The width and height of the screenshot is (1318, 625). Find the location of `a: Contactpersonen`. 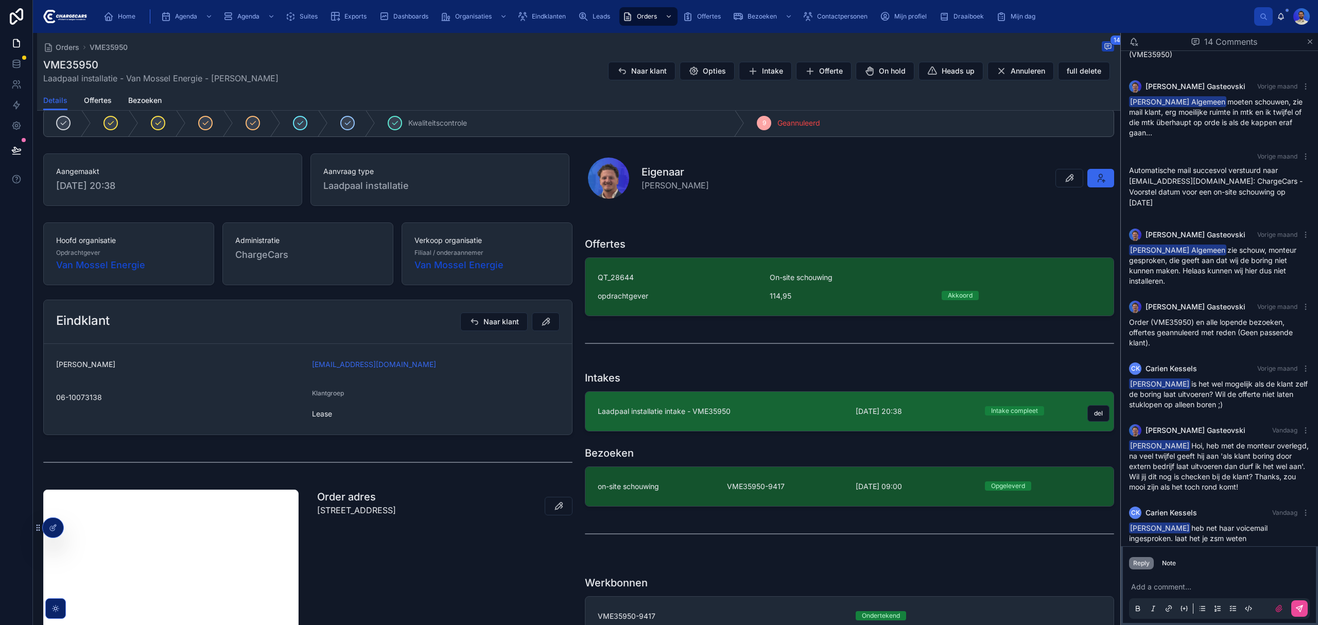

a: Contactpersonen is located at coordinates (837, 16).